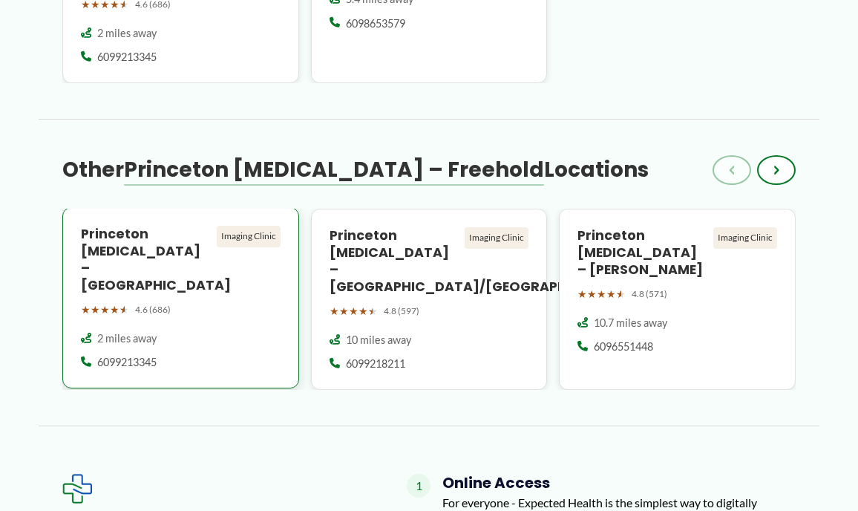  What do you see at coordinates (650, 294) in the screenshot?
I see `span: 4.8 (571)` at bounding box center [650, 294].